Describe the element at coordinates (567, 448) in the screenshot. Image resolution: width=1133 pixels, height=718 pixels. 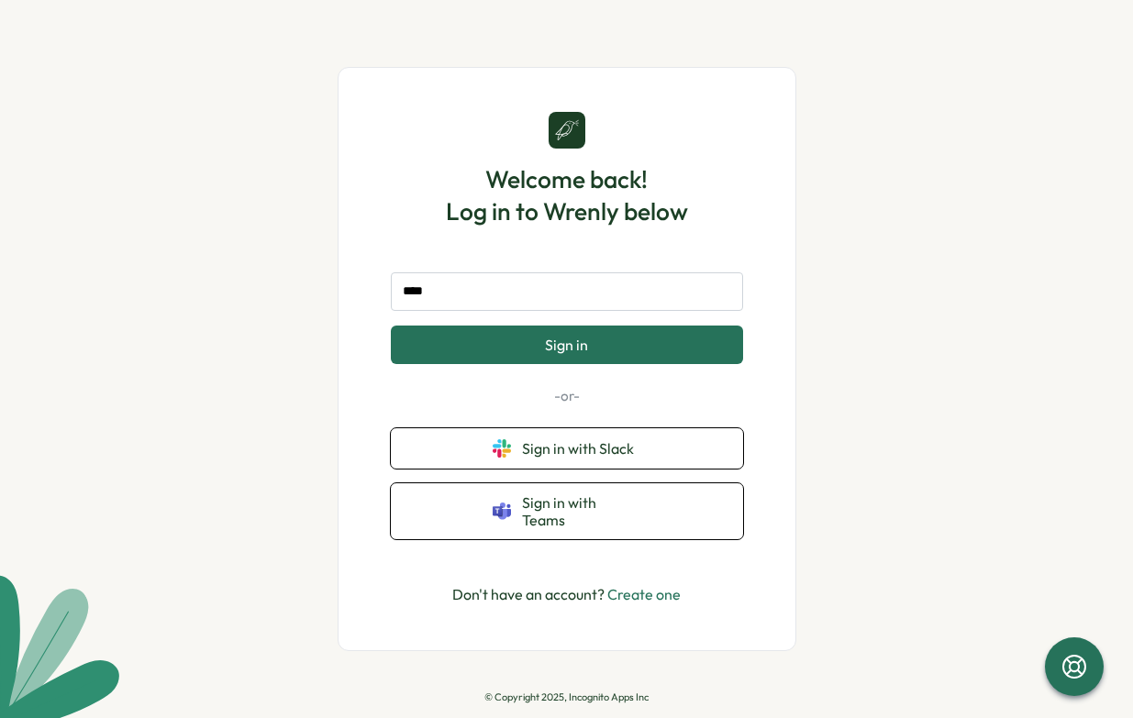
I see `button: Sign in with Slack` at that location.